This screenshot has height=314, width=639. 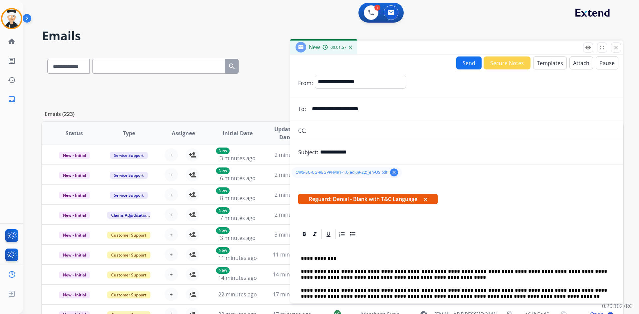 I want to click on p: CC:, so click(x=302, y=131).